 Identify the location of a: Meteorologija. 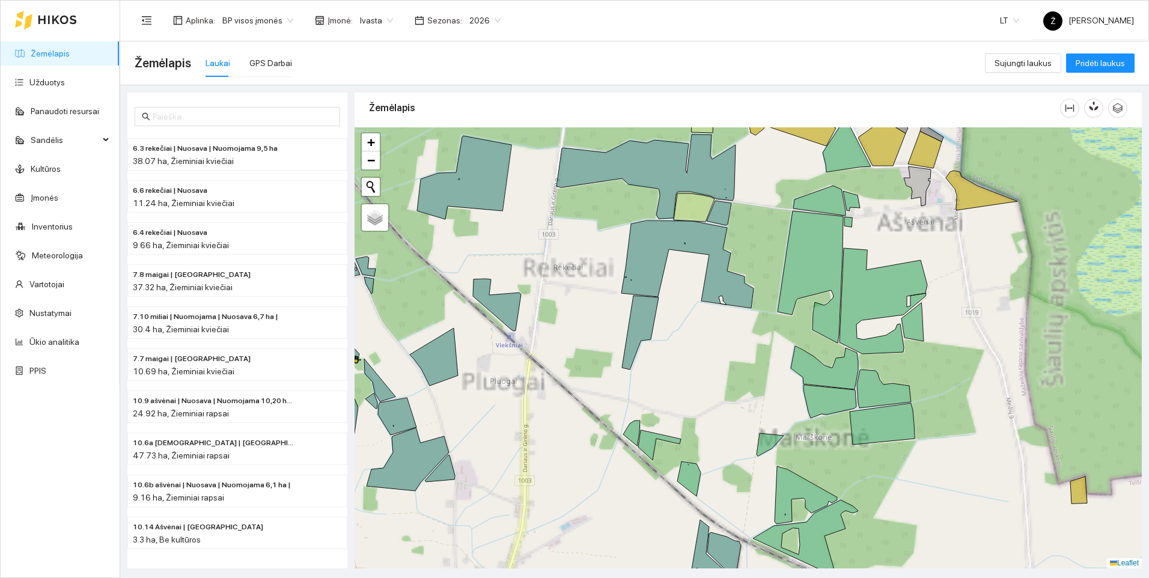
(57, 255).